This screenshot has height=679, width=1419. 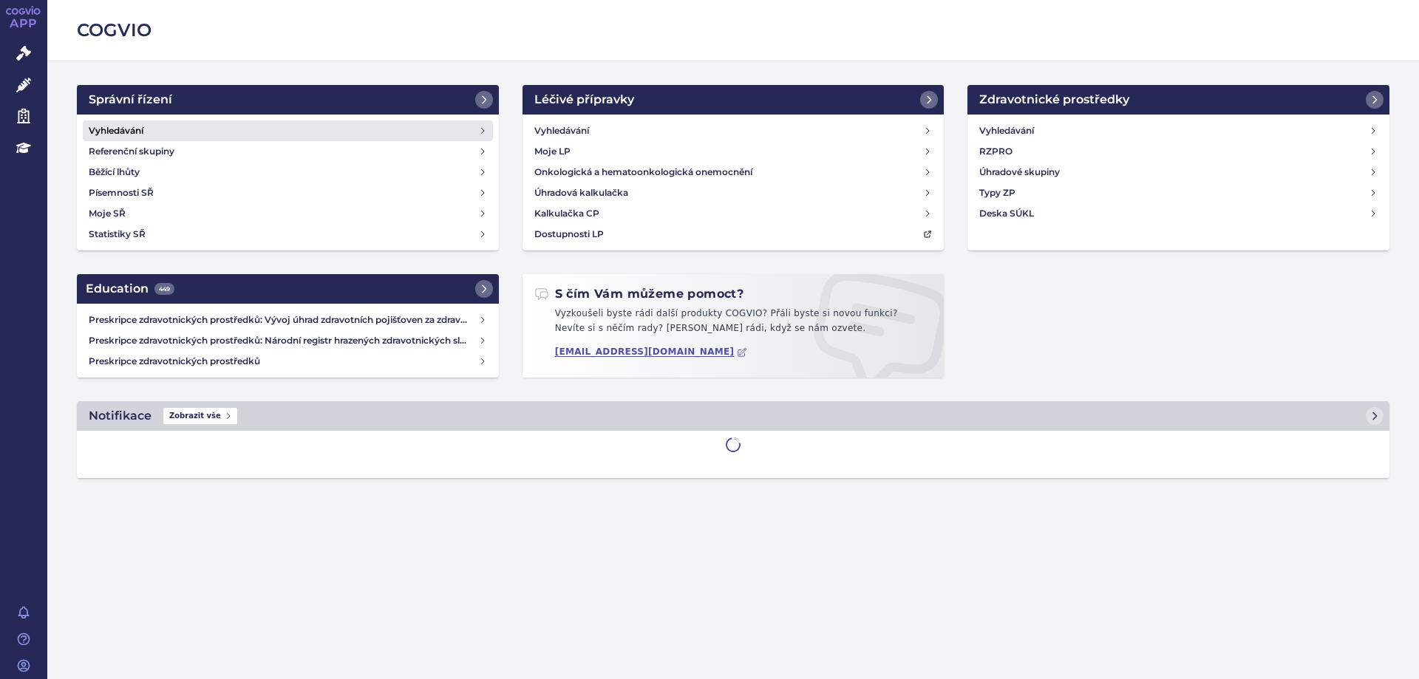 What do you see at coordinates (130, 289) in the screenshot?
I see `h2: Education` at bounding box center [130, 289].